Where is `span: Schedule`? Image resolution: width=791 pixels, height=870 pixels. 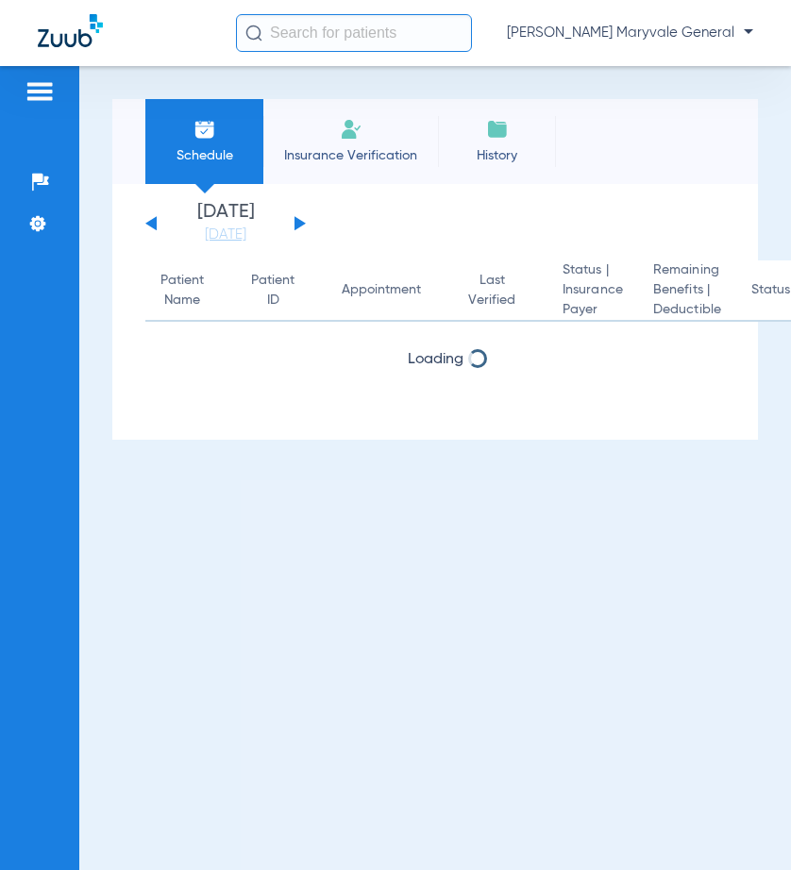
span: Schedule is located at coordinates (204, 156).